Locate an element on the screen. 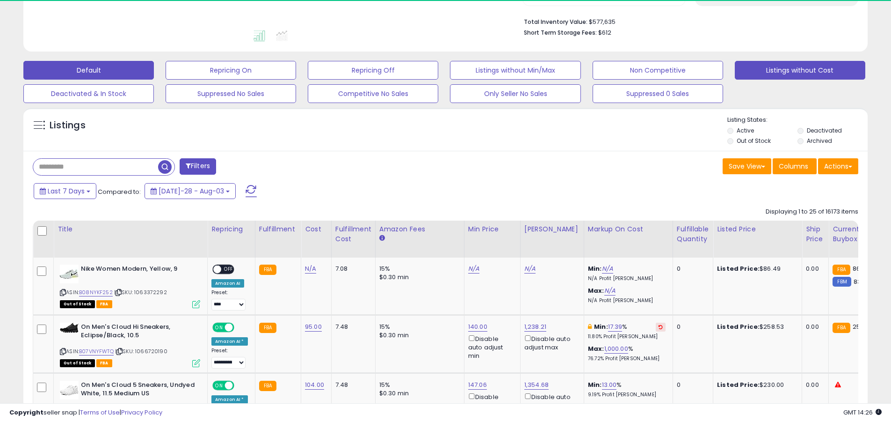  div: $86.49 is located at coordinates (756, 269).